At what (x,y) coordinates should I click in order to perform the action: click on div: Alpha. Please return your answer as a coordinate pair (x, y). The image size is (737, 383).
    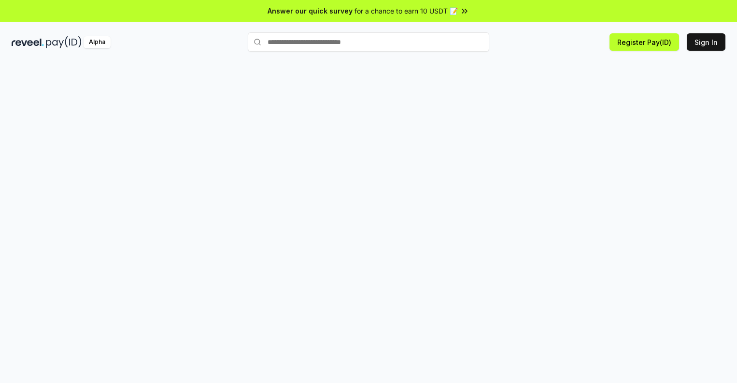
    Looking at the image, I should click on (97, 42).